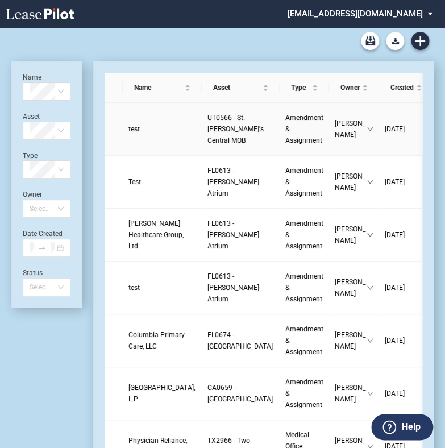  What do you see at coordinates (43, 234) in the screenshot?
I see `label: Date Created` at bounding box center [43, 234].